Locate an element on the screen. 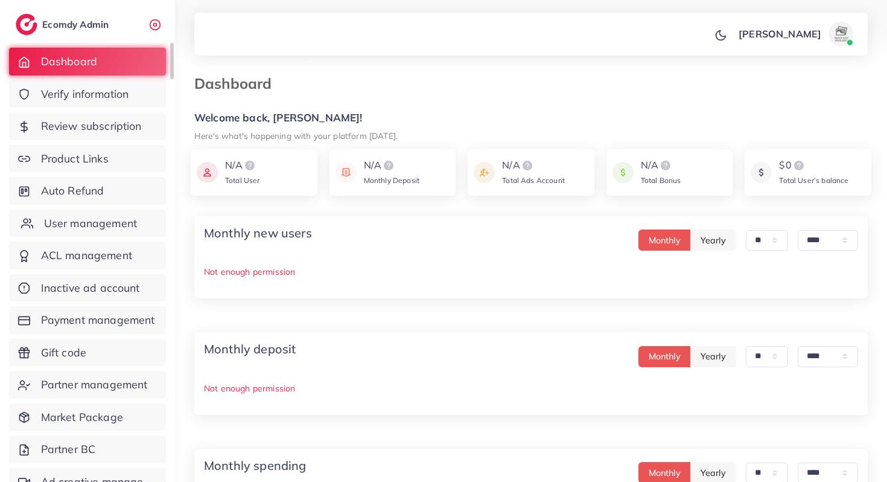  div: $0 is located at coordinates (814, 165).